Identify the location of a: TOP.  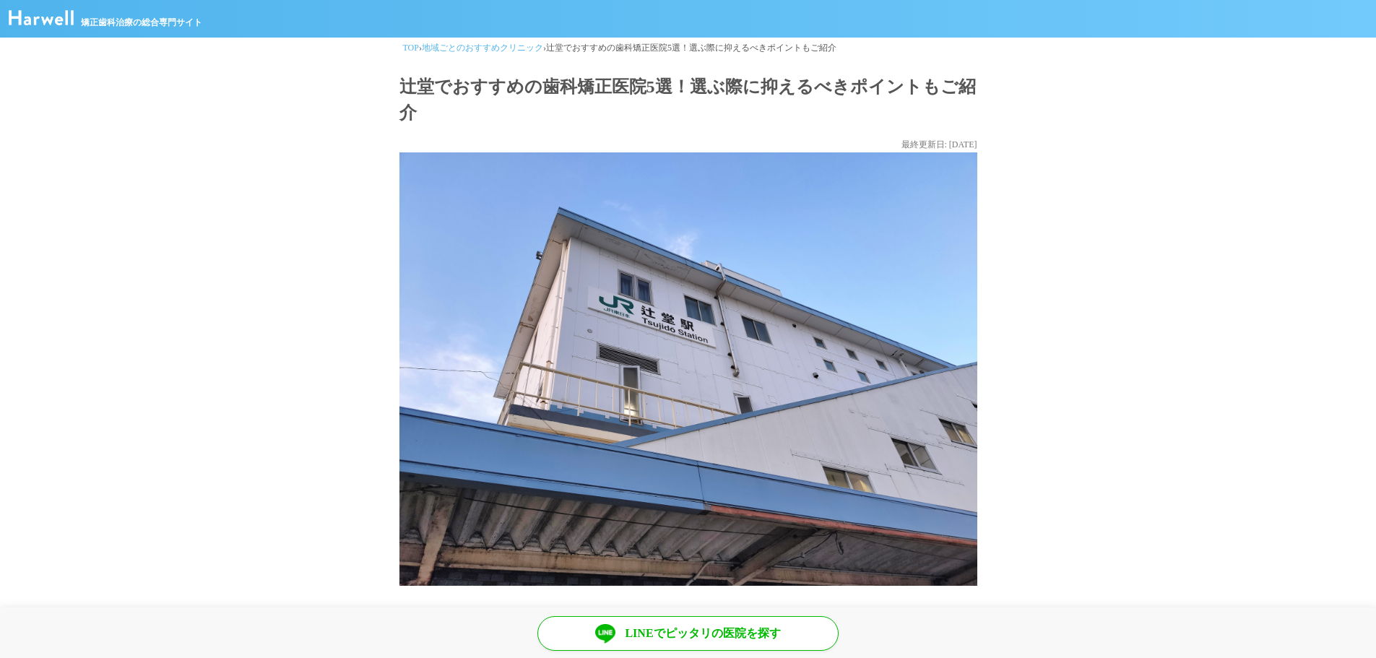
(411, 48).